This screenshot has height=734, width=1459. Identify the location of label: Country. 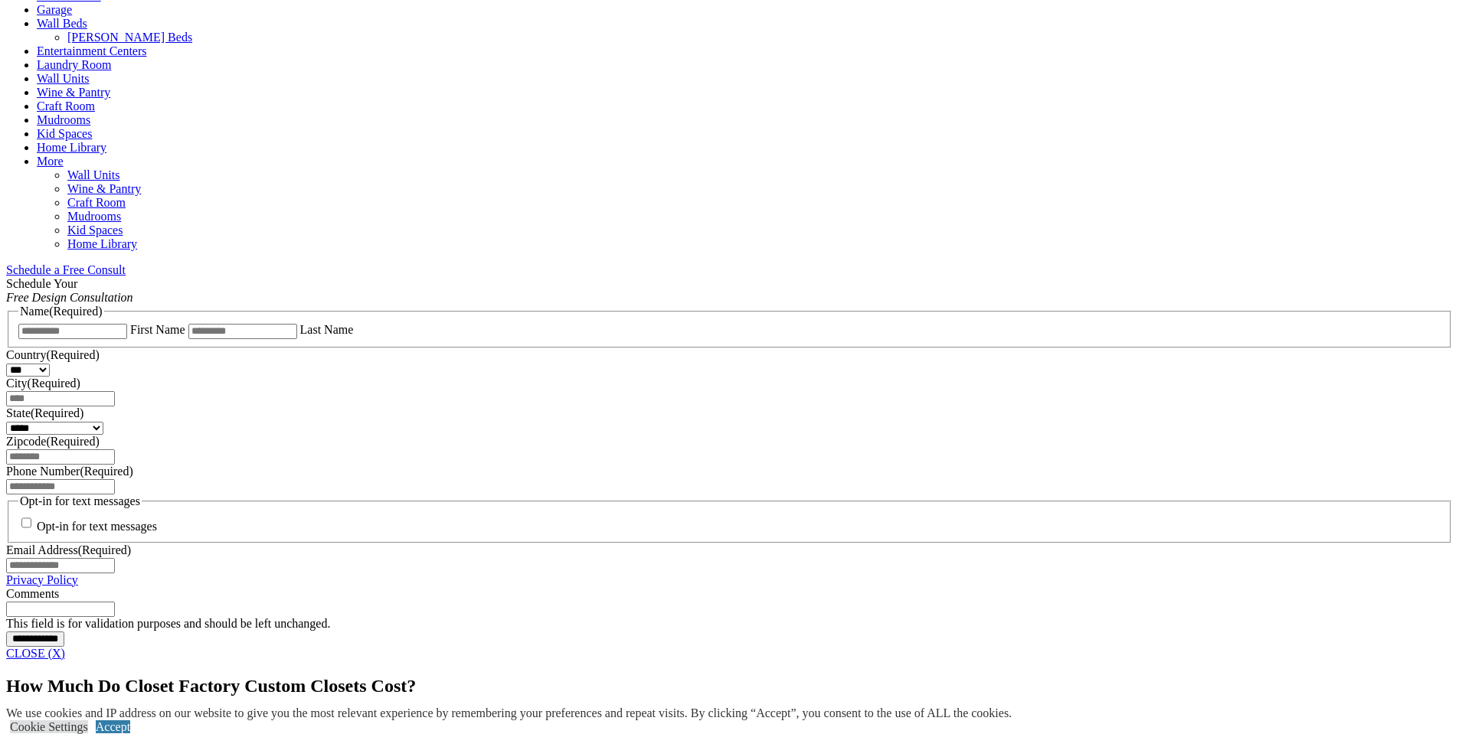
(53, 355).